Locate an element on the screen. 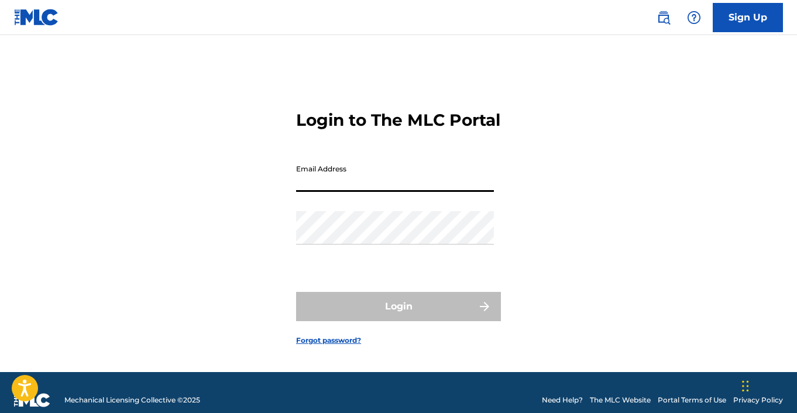 The height and width of the screenshot is (413, 797). div: Chat Widget is located at coordinates (768, 385).